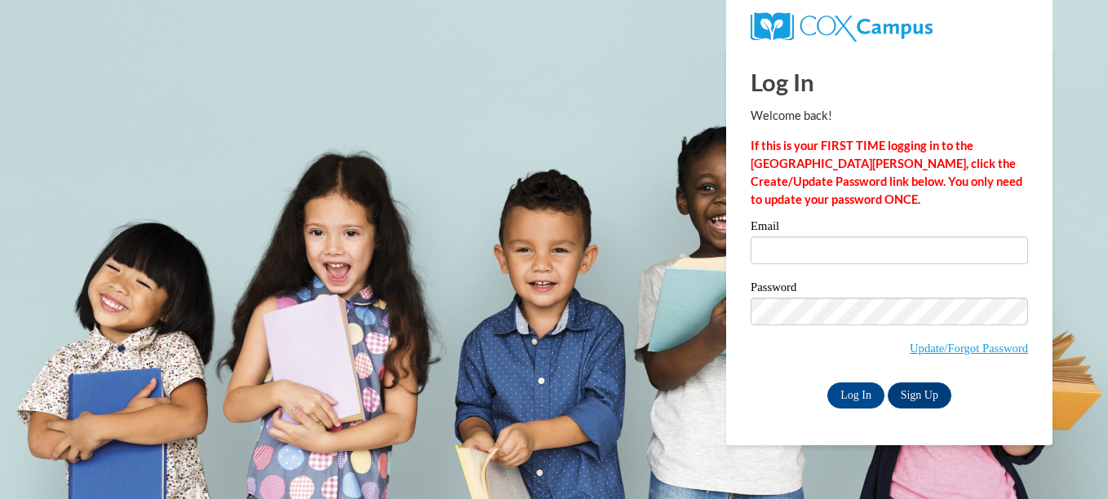 Image resolution: width=1108 pixels, height=499 pixels. Describe the element at coordinates (841, 27) in the screenshot. I see `img: COX Campus` at that location.